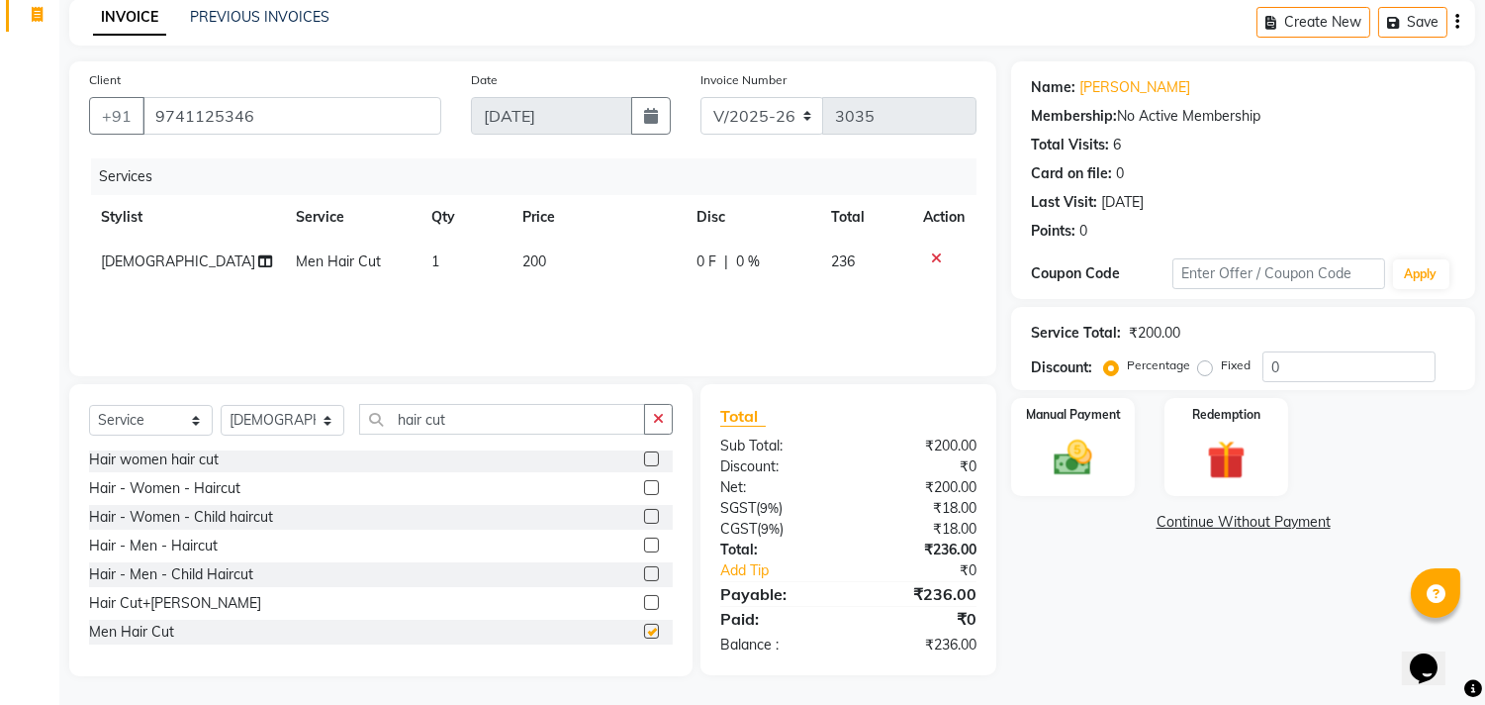  I want to click on span: SGST, so click(738, 508).